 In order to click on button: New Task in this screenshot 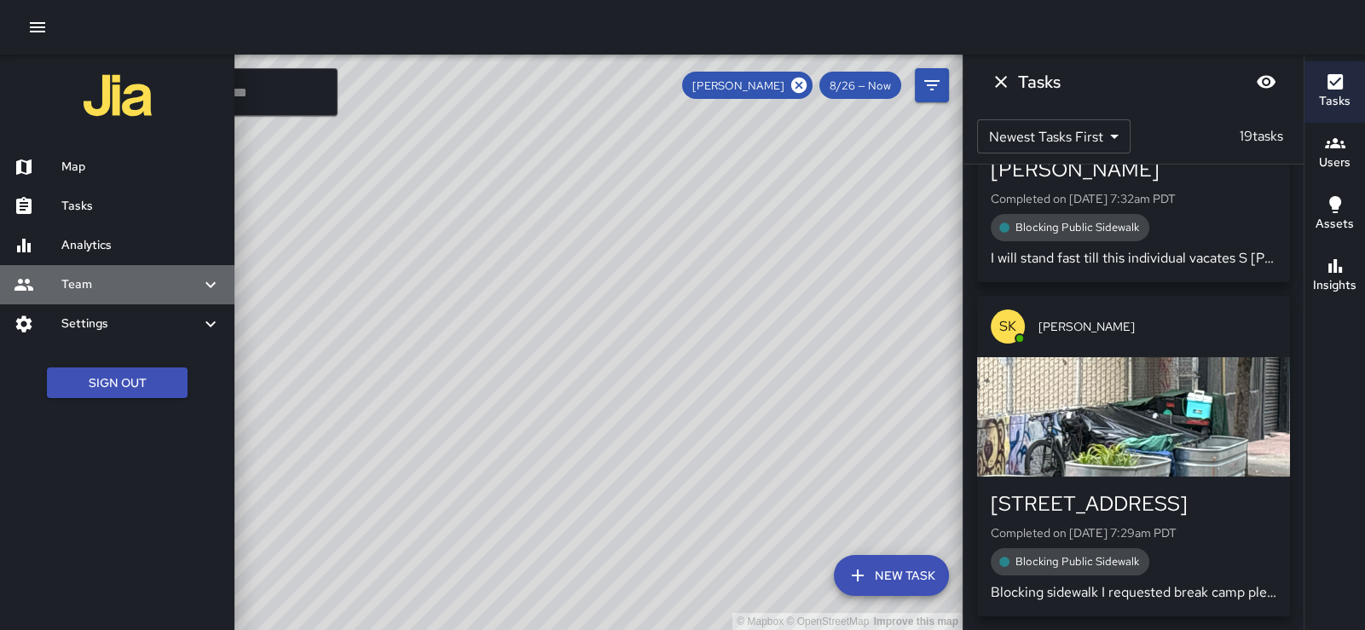, I will do `click(891, 576)`.